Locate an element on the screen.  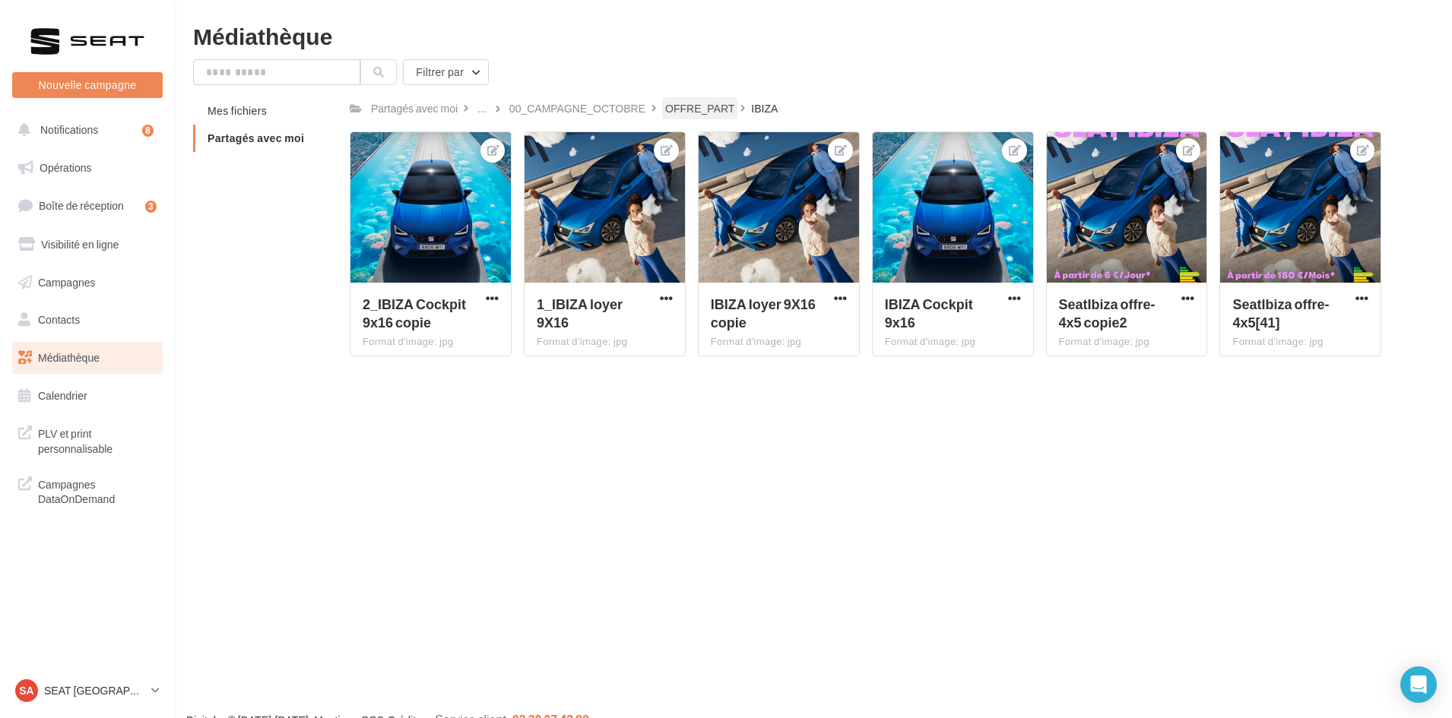
div: Médiathèque is located at coordinates (813, 36).